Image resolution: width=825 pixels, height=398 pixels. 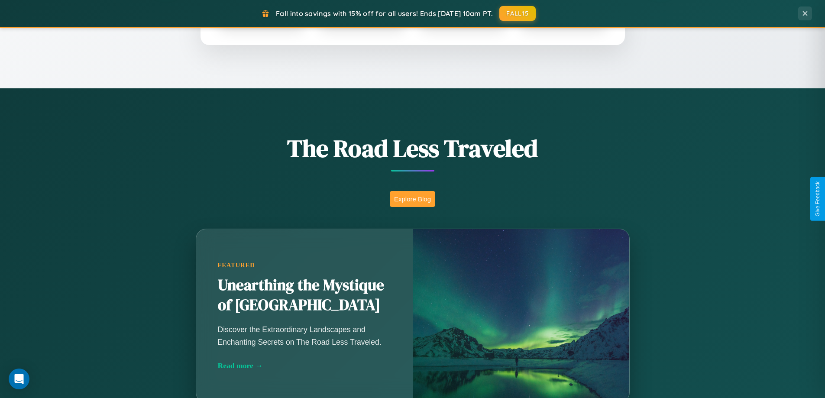 I want to click on button: Explore Blog, so click(x=412, y=199).